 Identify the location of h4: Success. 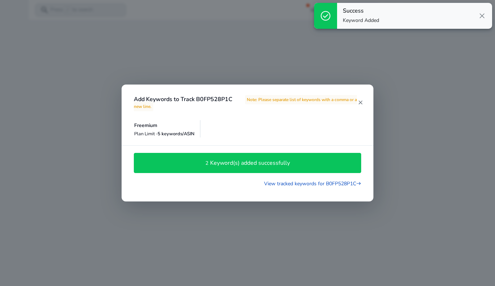
(361, 11).